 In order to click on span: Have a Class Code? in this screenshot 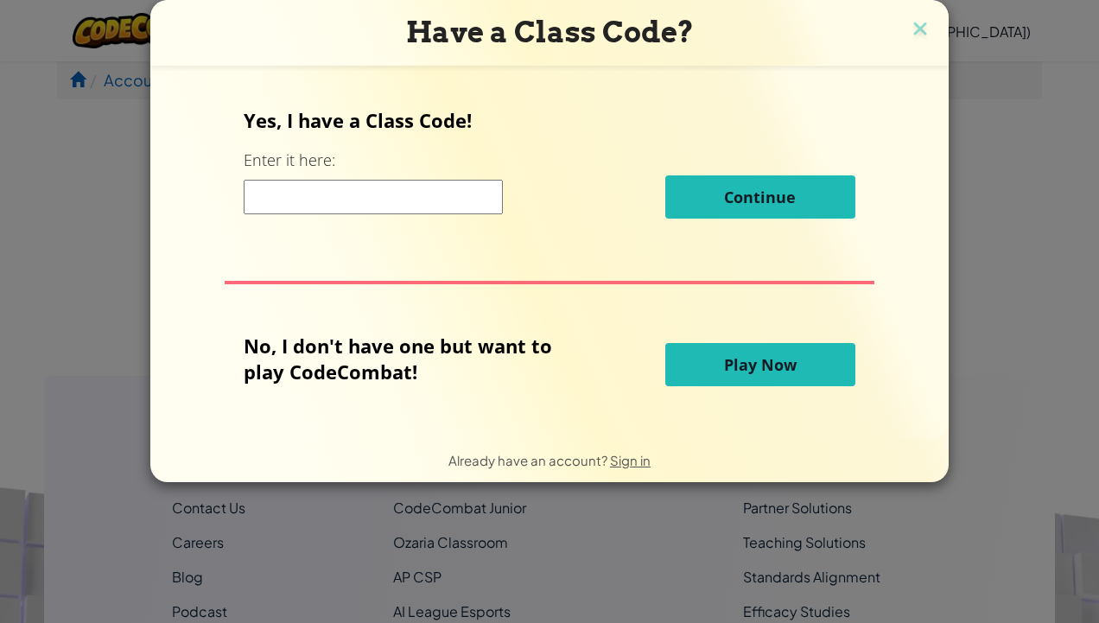, I will do `click(549, 32)`.